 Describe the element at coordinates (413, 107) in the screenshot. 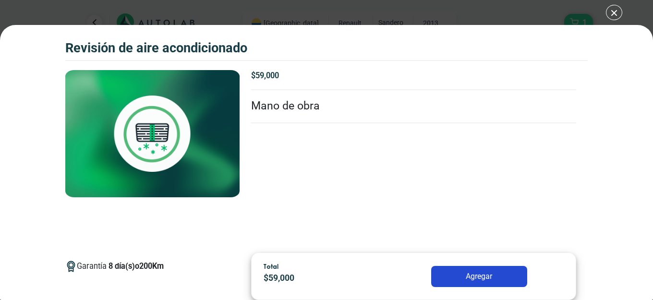

I see `li: Mano de obra` at that location.